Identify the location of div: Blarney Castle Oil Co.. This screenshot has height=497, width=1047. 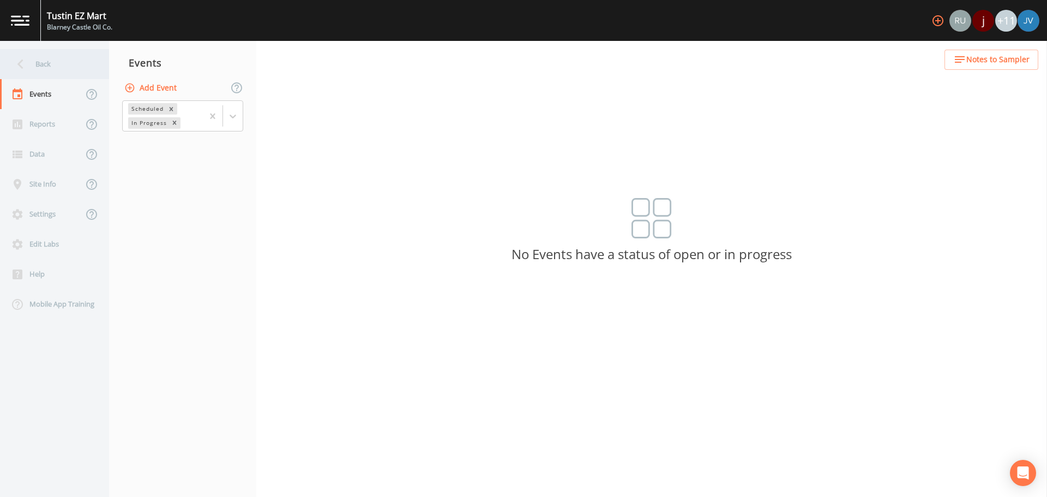
(80, 27).